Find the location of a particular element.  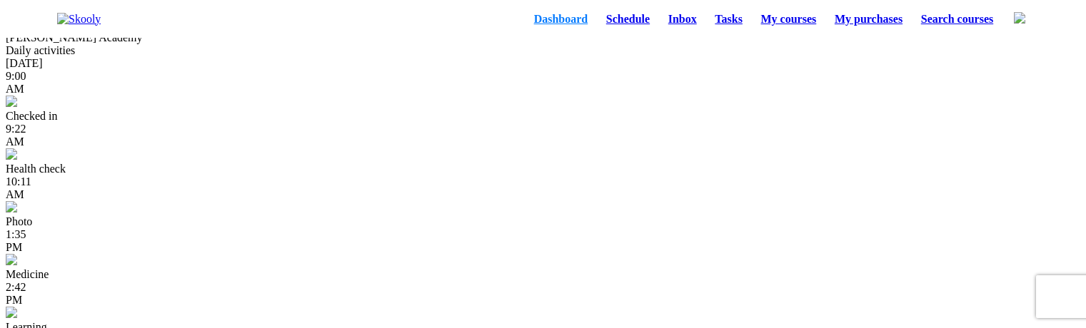

div: 10:11 is located at coordinates (543, 188).